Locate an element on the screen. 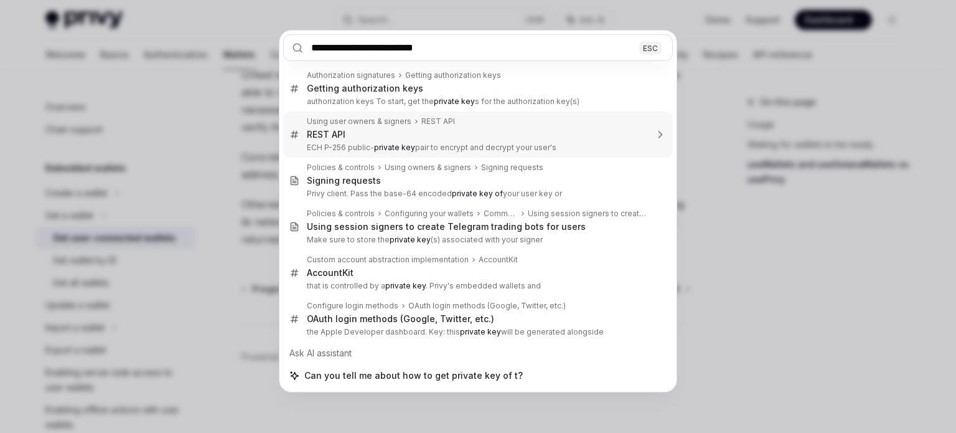  p: the Apple Developer dashboard. Key: this will be generated alongside is located at coordinates (477, 332).